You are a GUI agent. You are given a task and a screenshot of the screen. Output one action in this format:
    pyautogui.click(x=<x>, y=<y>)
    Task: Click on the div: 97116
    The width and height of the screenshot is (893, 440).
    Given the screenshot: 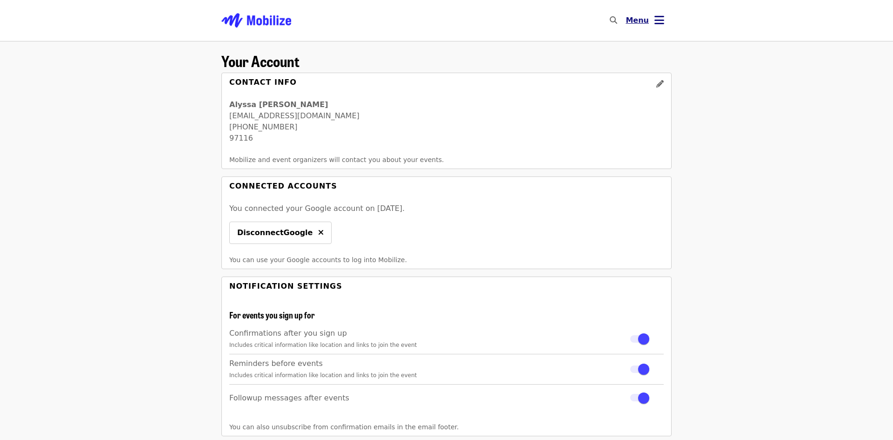 What is the action you would take?
    pyautogui.click(x=447, y=138)
    